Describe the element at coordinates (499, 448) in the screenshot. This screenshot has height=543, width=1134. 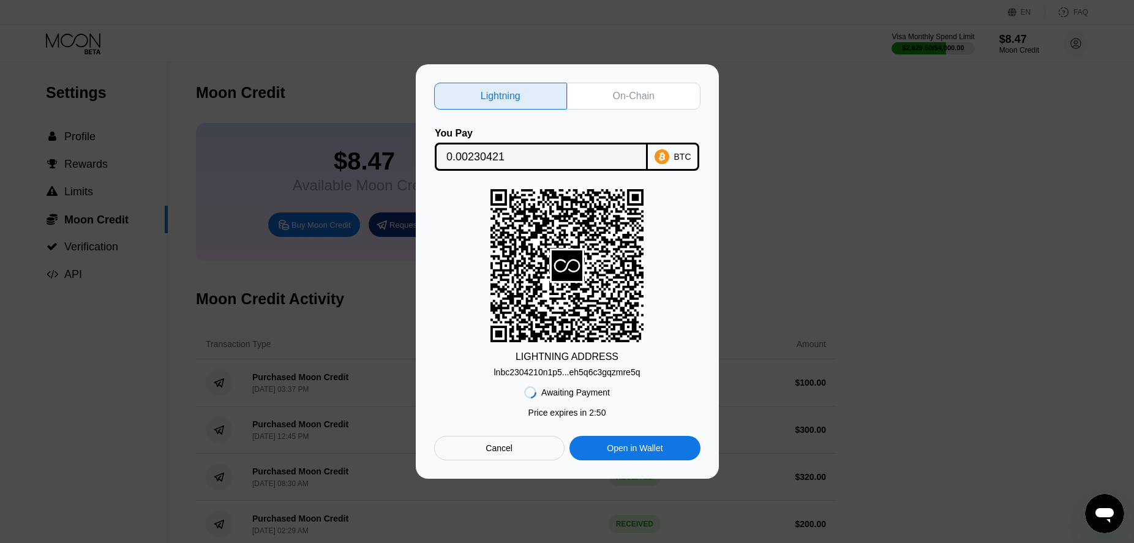
I see `div: Cancel` at that location.